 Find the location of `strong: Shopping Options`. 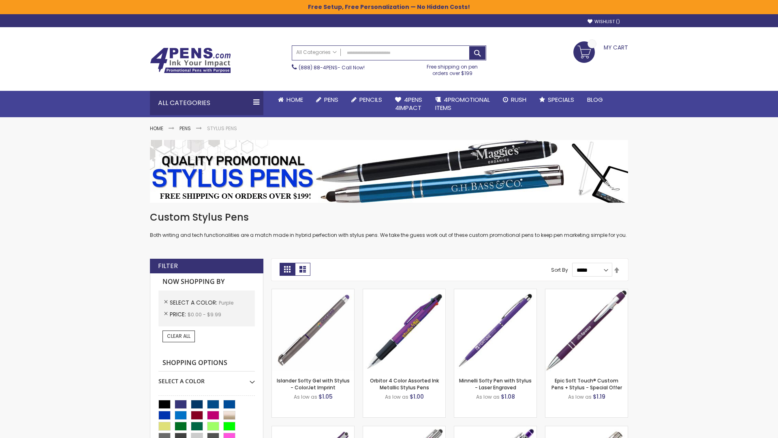

strong: Shopping Options is located at coordinates (207, 363).